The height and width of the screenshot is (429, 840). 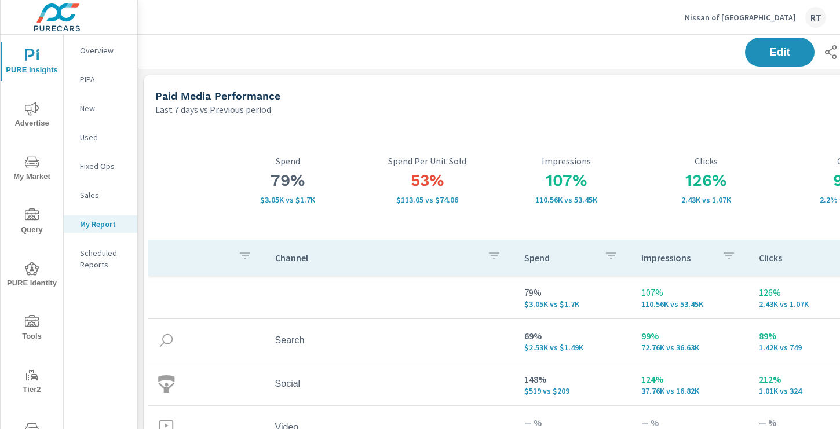 What do you see at coordinates (100, 137) in the screenshot?
I see `div: Used` at bounding box center [100, 137].